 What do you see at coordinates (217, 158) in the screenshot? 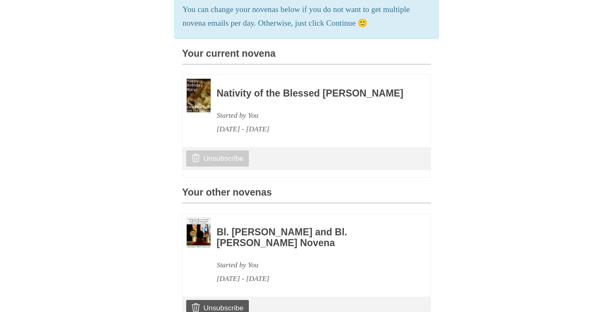
I see `a: Unsubscribe` at bounding box center [217, 158].